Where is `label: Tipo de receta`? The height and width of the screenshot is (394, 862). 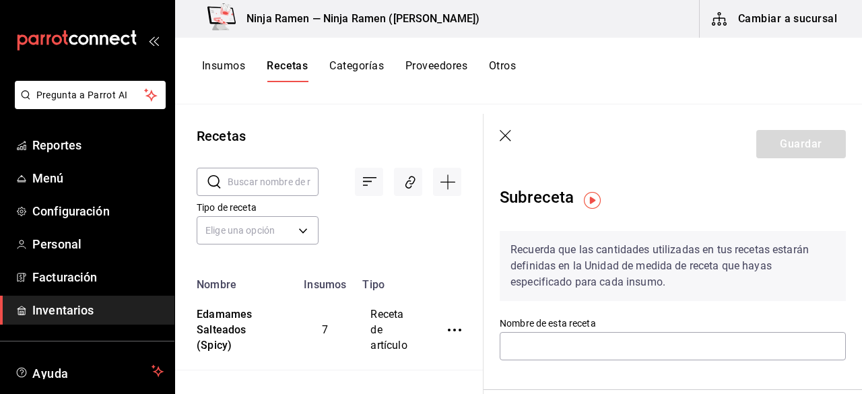 label: Tipo de receta is located at coordinates (257, 207).